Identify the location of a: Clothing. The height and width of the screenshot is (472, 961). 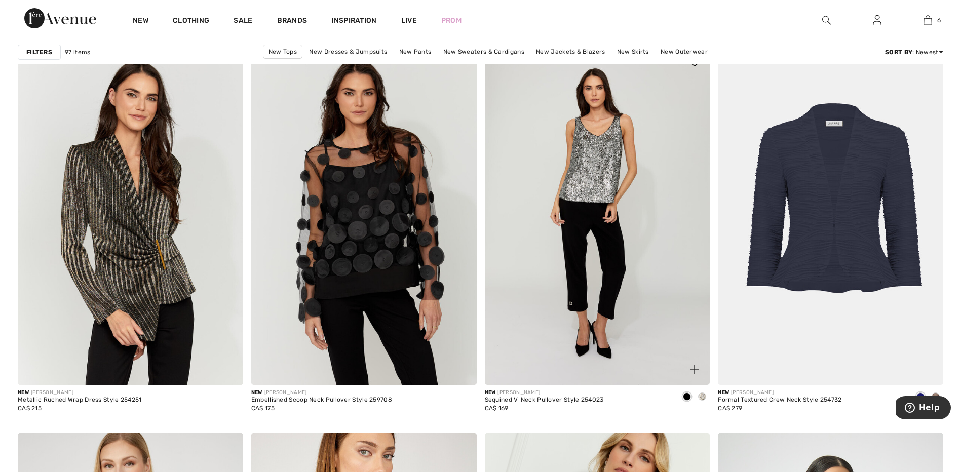
(191, 21).